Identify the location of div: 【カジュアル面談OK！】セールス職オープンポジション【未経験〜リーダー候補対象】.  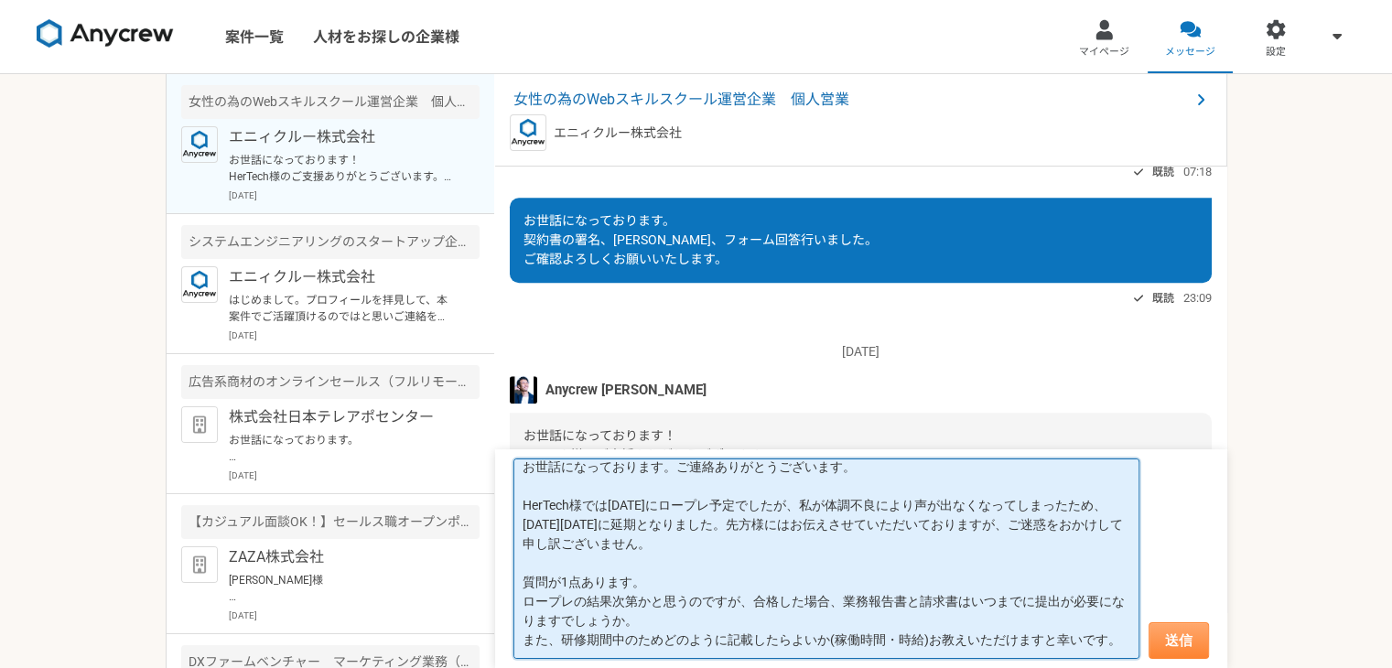
(330, 522).